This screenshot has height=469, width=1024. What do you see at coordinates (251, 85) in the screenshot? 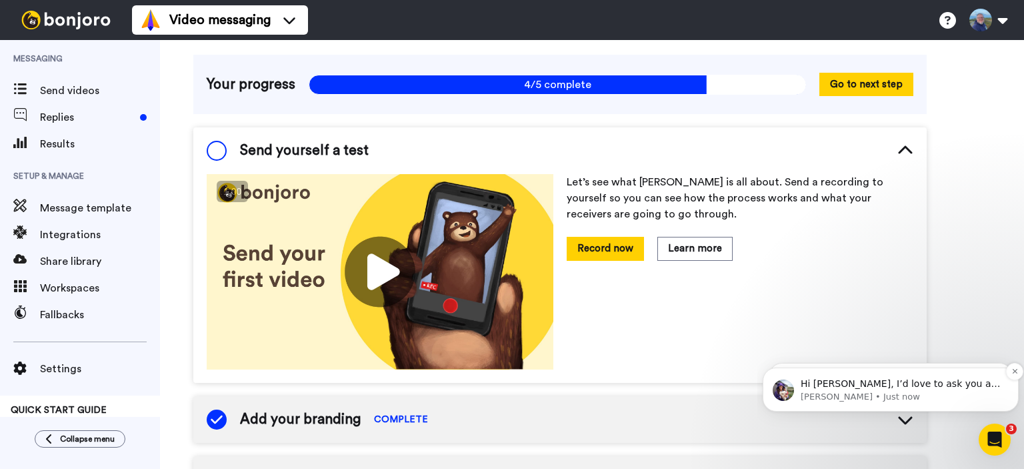
I see `span: Your progress` at bounding box center [251, 85].